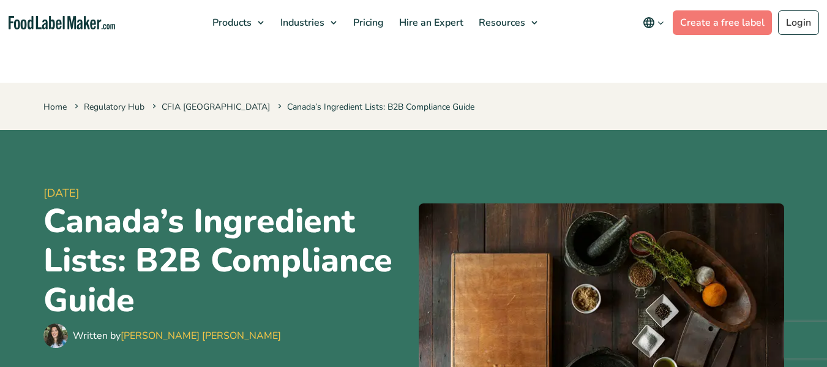  What do you see at coordinates (231, 23) in the screenshot?
I see `span: Products` at bounding box center [231, 23].